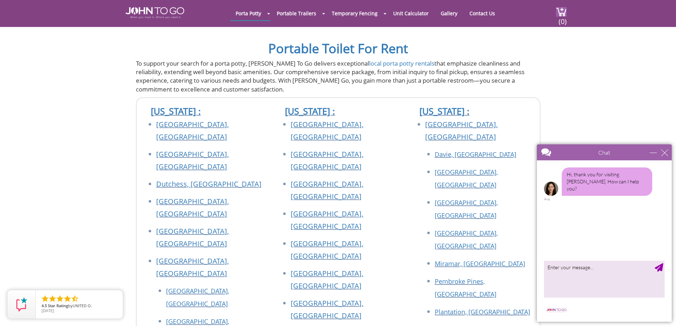  Describe the element at coordinates (411, 13) in the screenshot. I see `a: Unit Calculator` at that location.